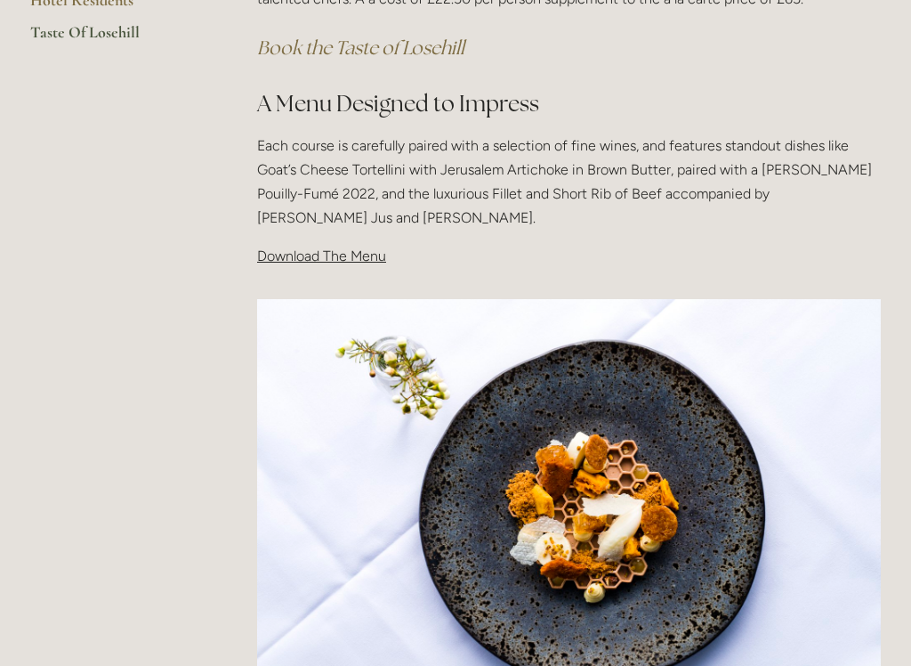  What do you see at coordinates (360, 47) in the screenshot?
I see `a: Book the Taste of Losehill` at bounding box center [360, 47].